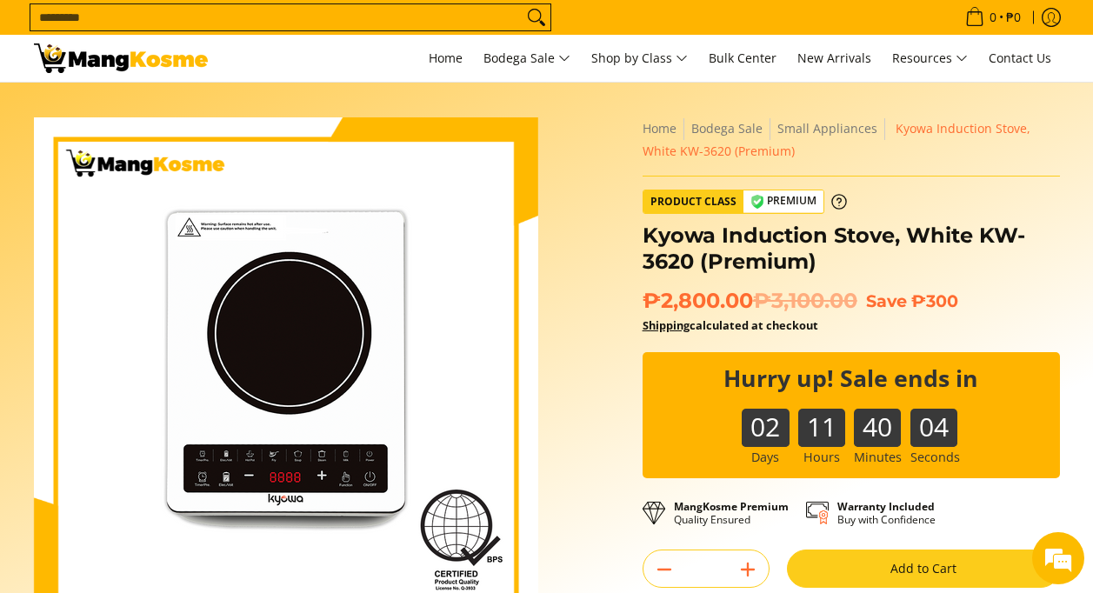  What do you see at coordinates (742, 58) in the screenshot?
I see `a: Bulk Center` at bounding box center [742, 58].